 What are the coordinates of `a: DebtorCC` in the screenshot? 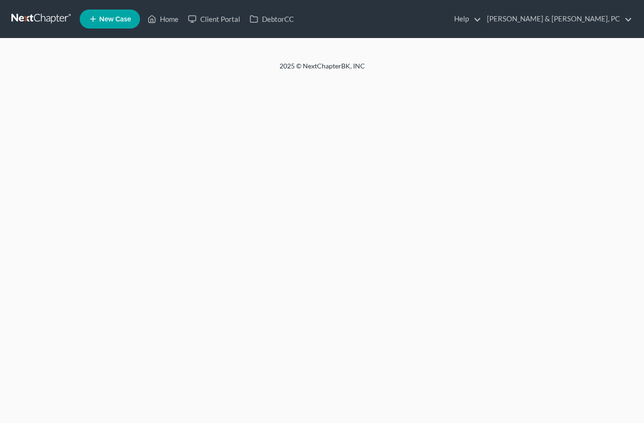 It's located at (272, 19).